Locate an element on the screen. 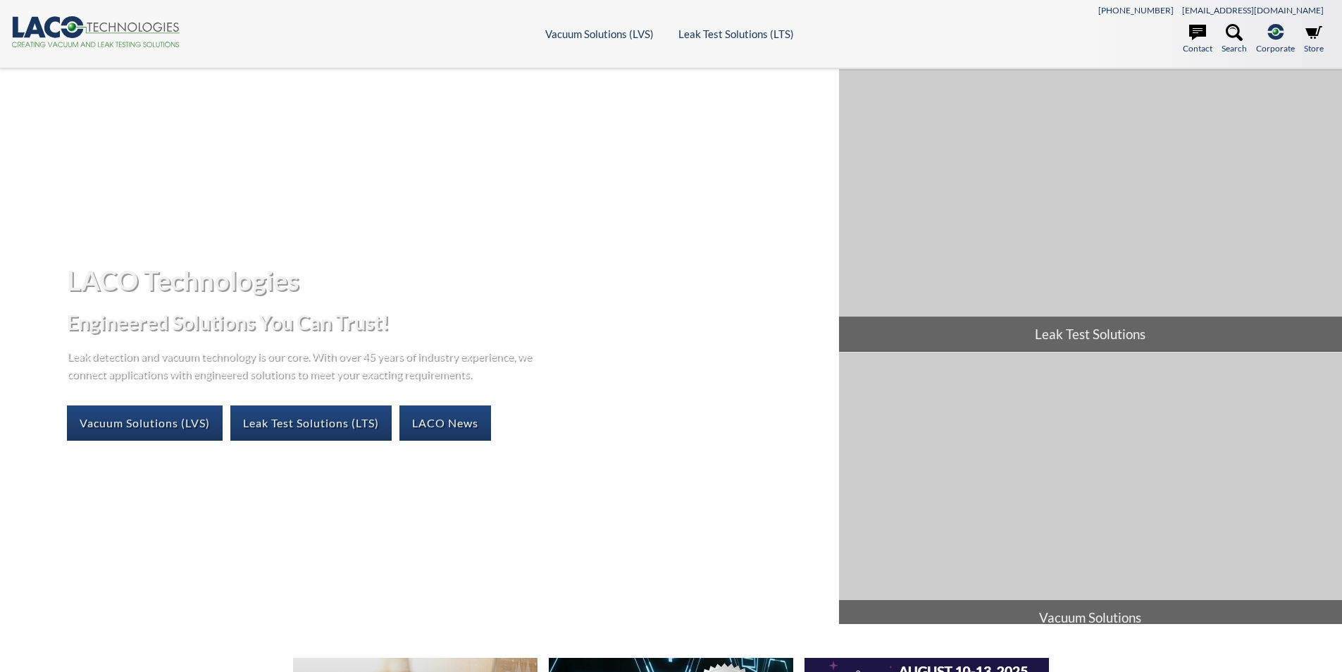  span: Leak Test Solutions is located at coordinates (1091, 334).